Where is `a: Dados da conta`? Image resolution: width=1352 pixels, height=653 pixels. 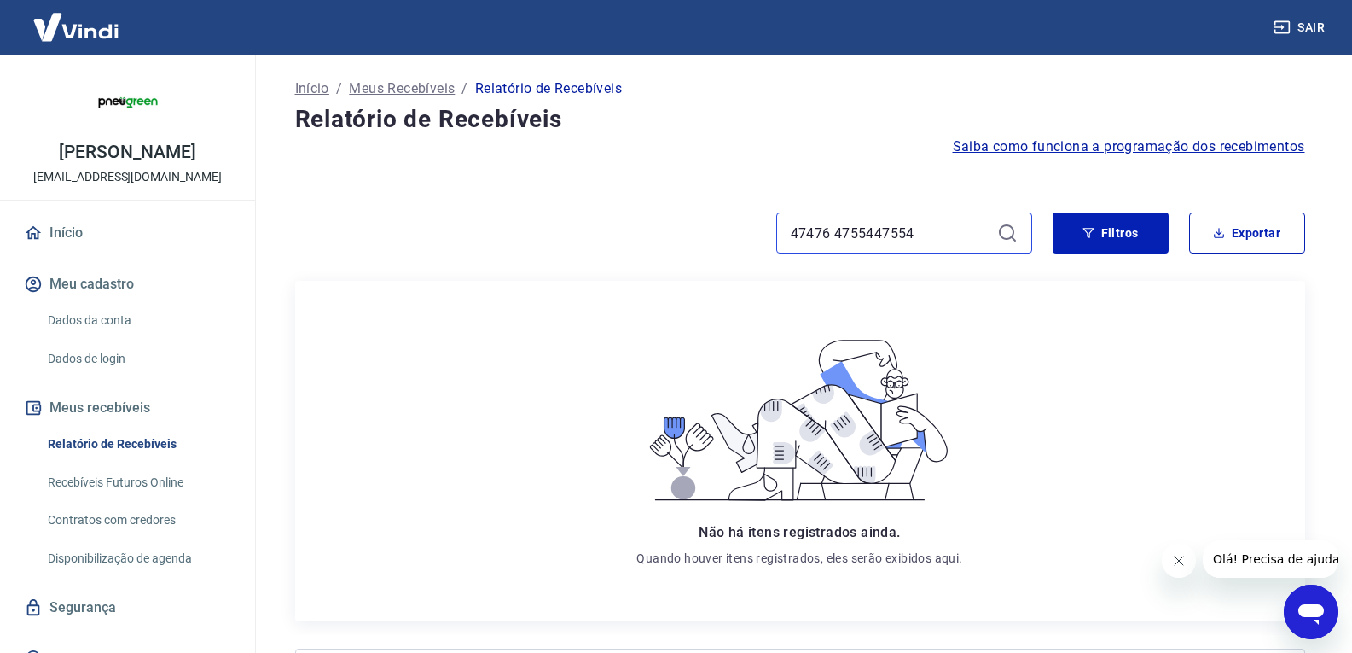 a: Dados da conta is located at coordinates (137, 320).